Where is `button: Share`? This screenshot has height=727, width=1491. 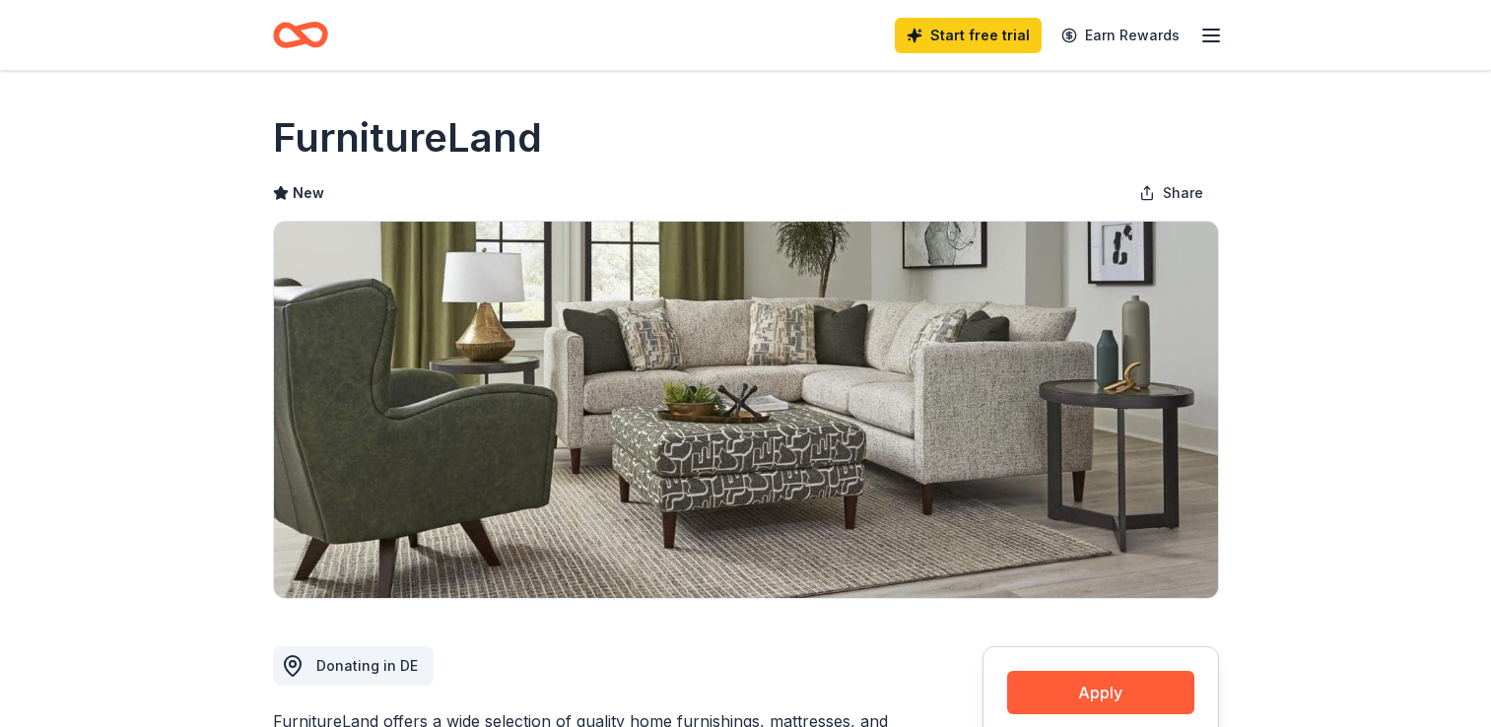 button: Share is located at coordinates (1171, 193).